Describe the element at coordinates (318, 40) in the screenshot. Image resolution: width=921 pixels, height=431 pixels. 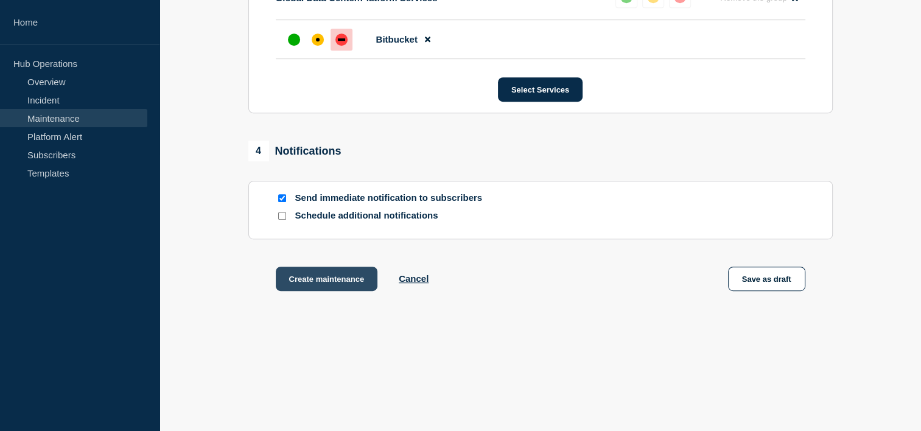
I see `div: affected` at that location.